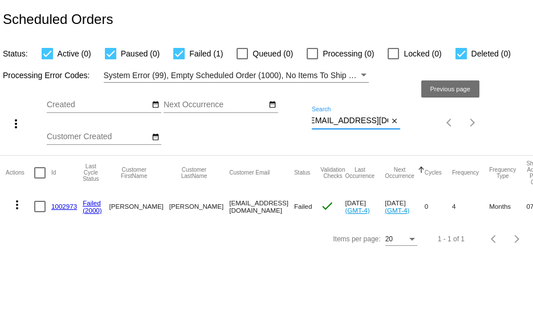 Image resolution: width=533 pixels, height=332 pixels. Describe the element at coordinates (394, 121) in the screenshot. I see `mat-icon: close` at that location.